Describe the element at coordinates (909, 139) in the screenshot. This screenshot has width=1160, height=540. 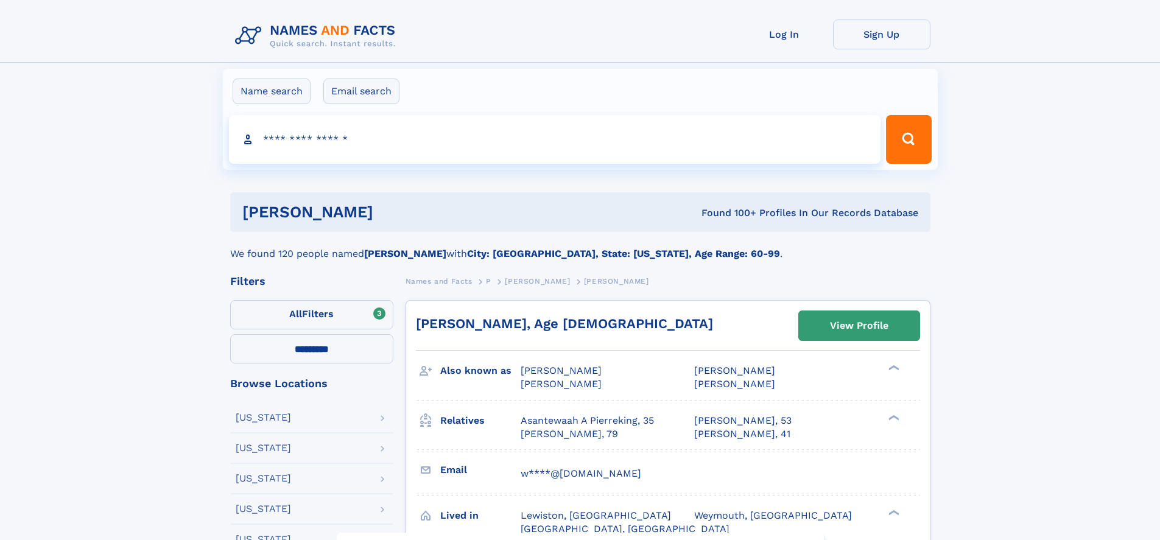
I see `button: Search Button` at that location.